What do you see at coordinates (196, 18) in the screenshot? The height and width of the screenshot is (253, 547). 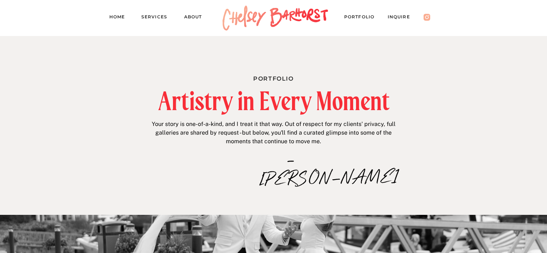 I see `a: About` at bounding box center [196, 18].